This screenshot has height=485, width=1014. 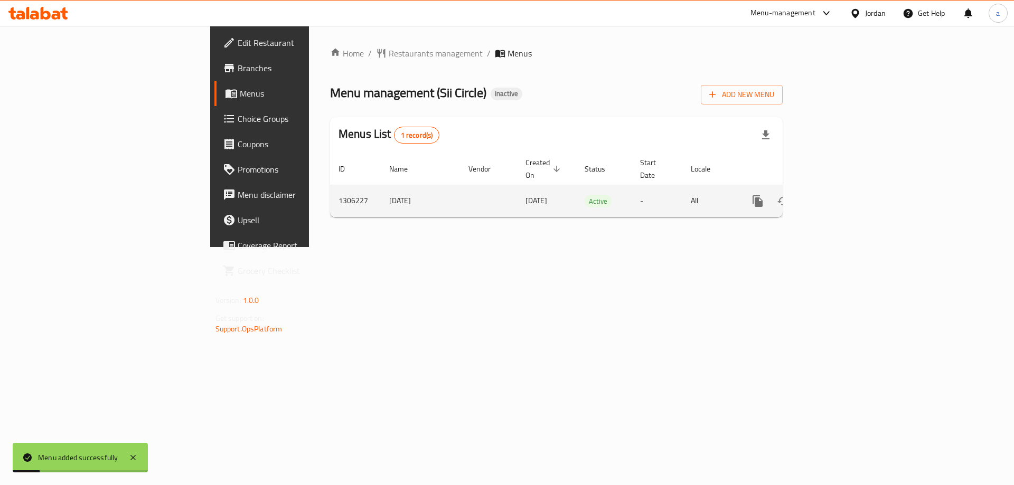 I want to click on a: Restaurants management, so click(x=429, y=53).